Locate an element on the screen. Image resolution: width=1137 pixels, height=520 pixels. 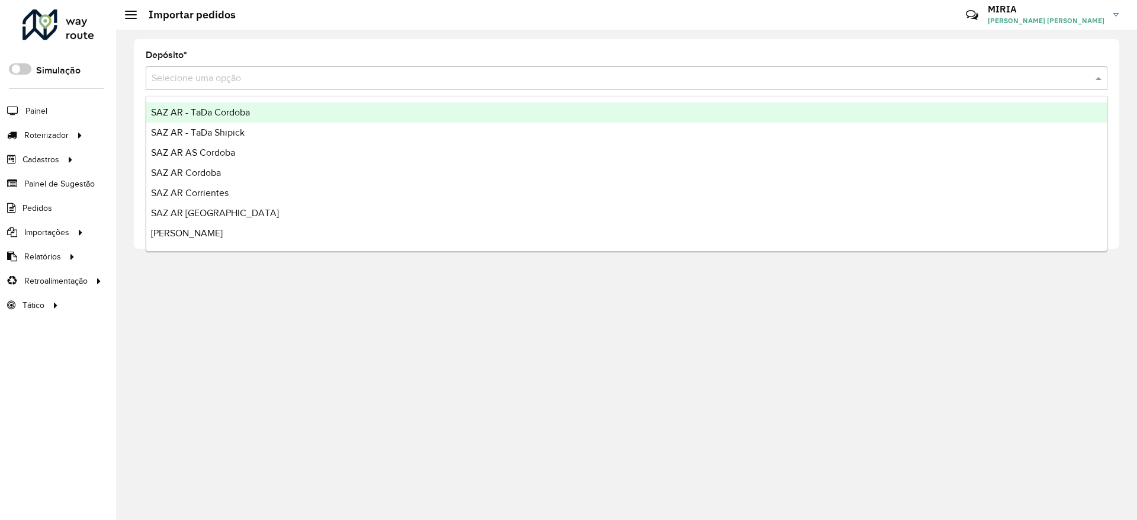
label: Simulação is located at coordinates (58, 70).